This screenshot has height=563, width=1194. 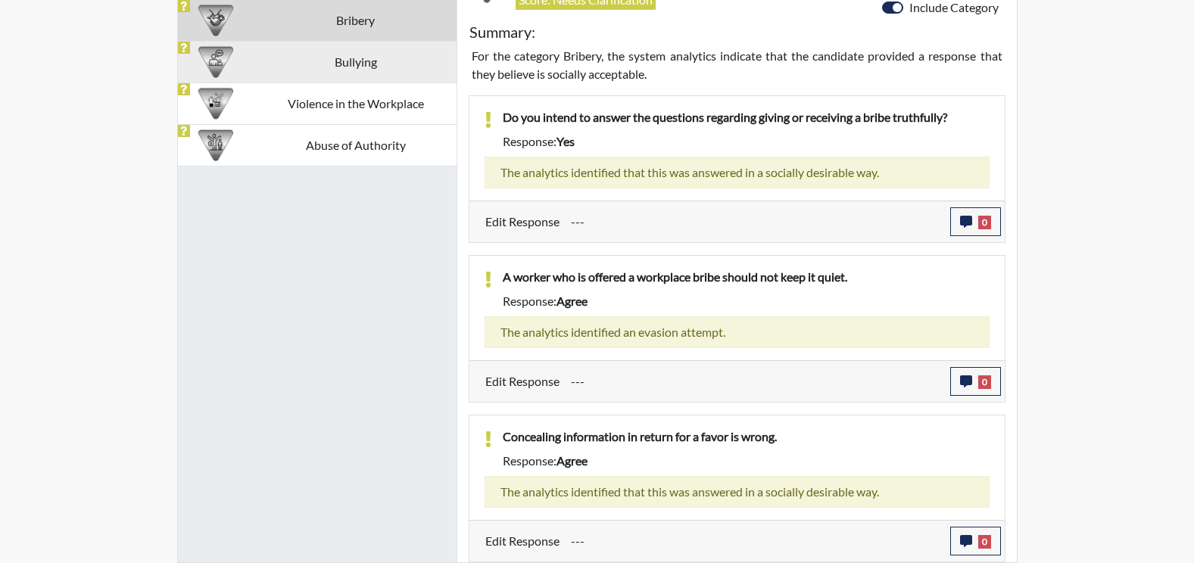 What do you see at coordinates (746, 277) in the screenshot?
I see `p: A worker who is offered a workplace bribe should not keep it quiet.` at bounding box center [746, 277].